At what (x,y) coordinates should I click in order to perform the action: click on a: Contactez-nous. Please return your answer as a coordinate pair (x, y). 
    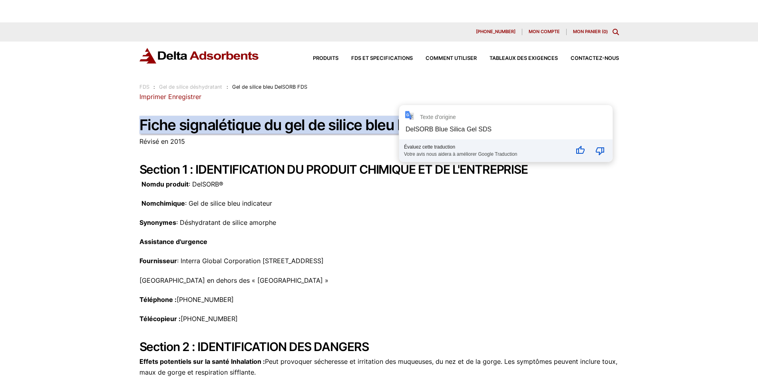
    Looking at the image, I should click on (588, 58).